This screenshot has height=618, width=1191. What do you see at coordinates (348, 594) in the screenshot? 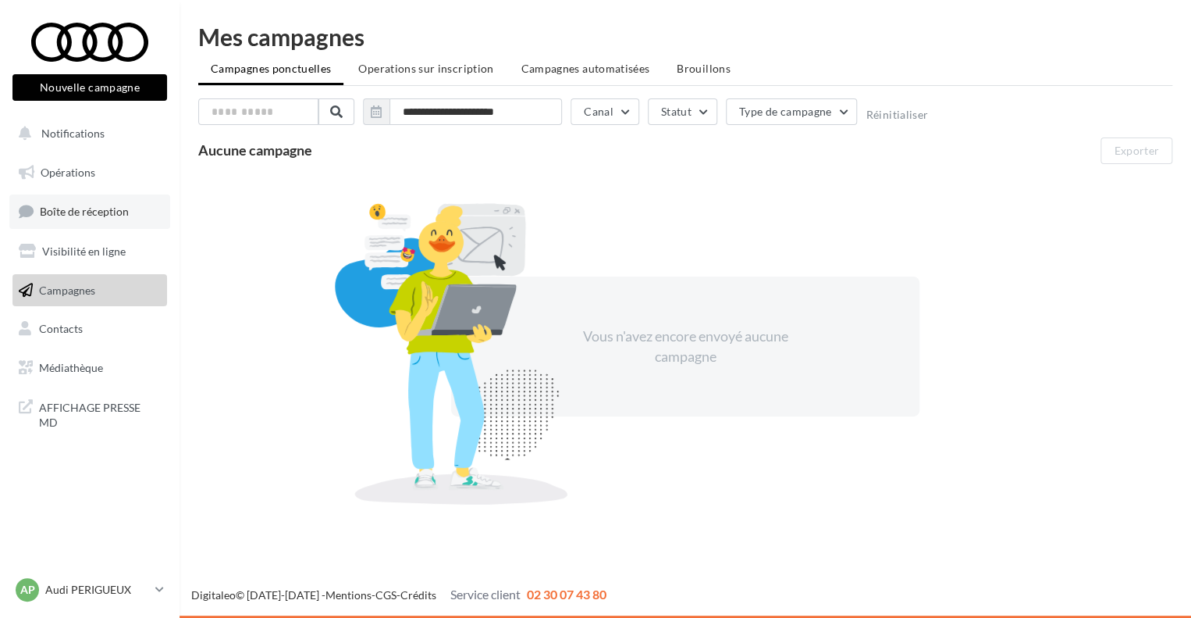
I see `a: Mentions` at bounding box center [348, 594].